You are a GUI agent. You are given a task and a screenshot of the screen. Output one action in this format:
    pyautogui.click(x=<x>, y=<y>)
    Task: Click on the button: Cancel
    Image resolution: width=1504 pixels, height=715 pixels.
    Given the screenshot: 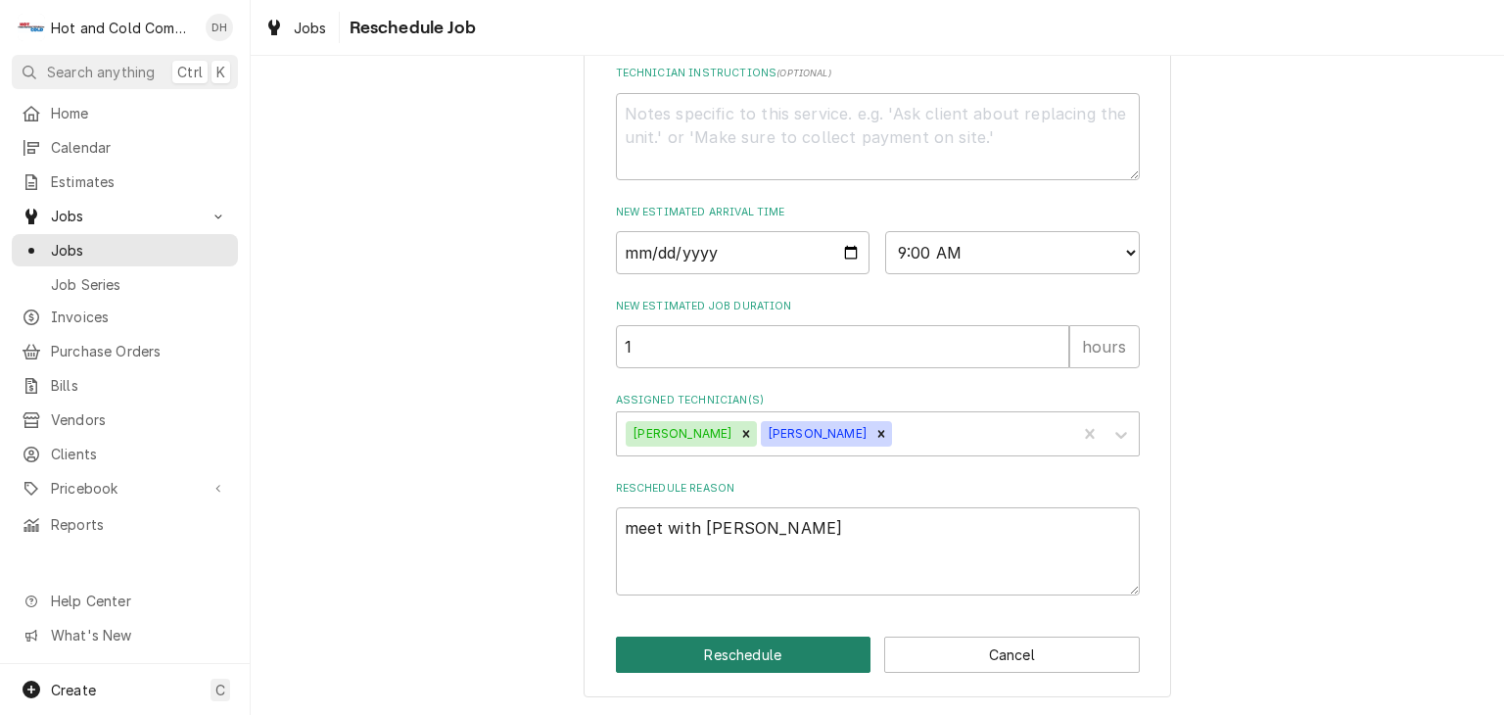 What is the action you would take?
    pyautogui.click(x=1011, y=654)
    